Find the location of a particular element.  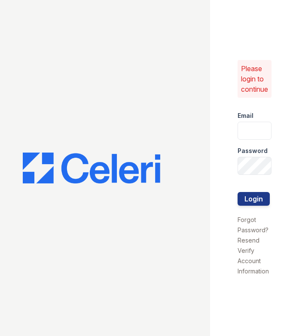

img: CE_Logo_Blue-a8612792a0a2168367f1c8372b55b34899dd931a85d93a1a3d3e32e68fde9ad4.png is located at coordinates (91, 168).